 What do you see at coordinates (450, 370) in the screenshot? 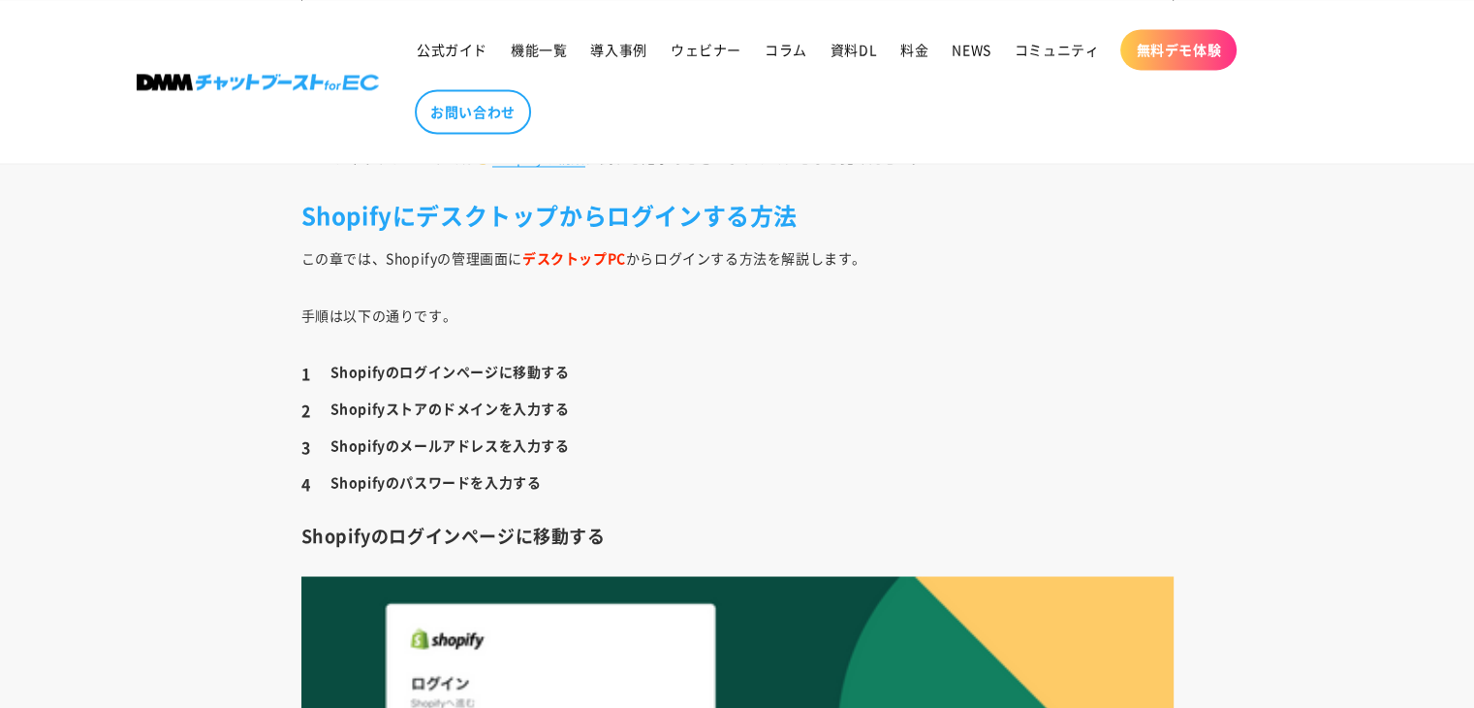
I see `strong: Shopifyのログインページに移動する` at bounding box center [450, 370].